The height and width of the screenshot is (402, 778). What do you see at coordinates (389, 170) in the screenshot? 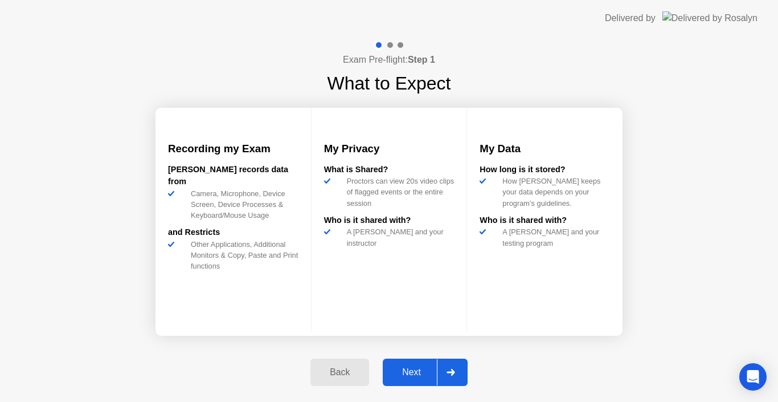
I see `div: What is Shared?` at bounding box center [389, 170].